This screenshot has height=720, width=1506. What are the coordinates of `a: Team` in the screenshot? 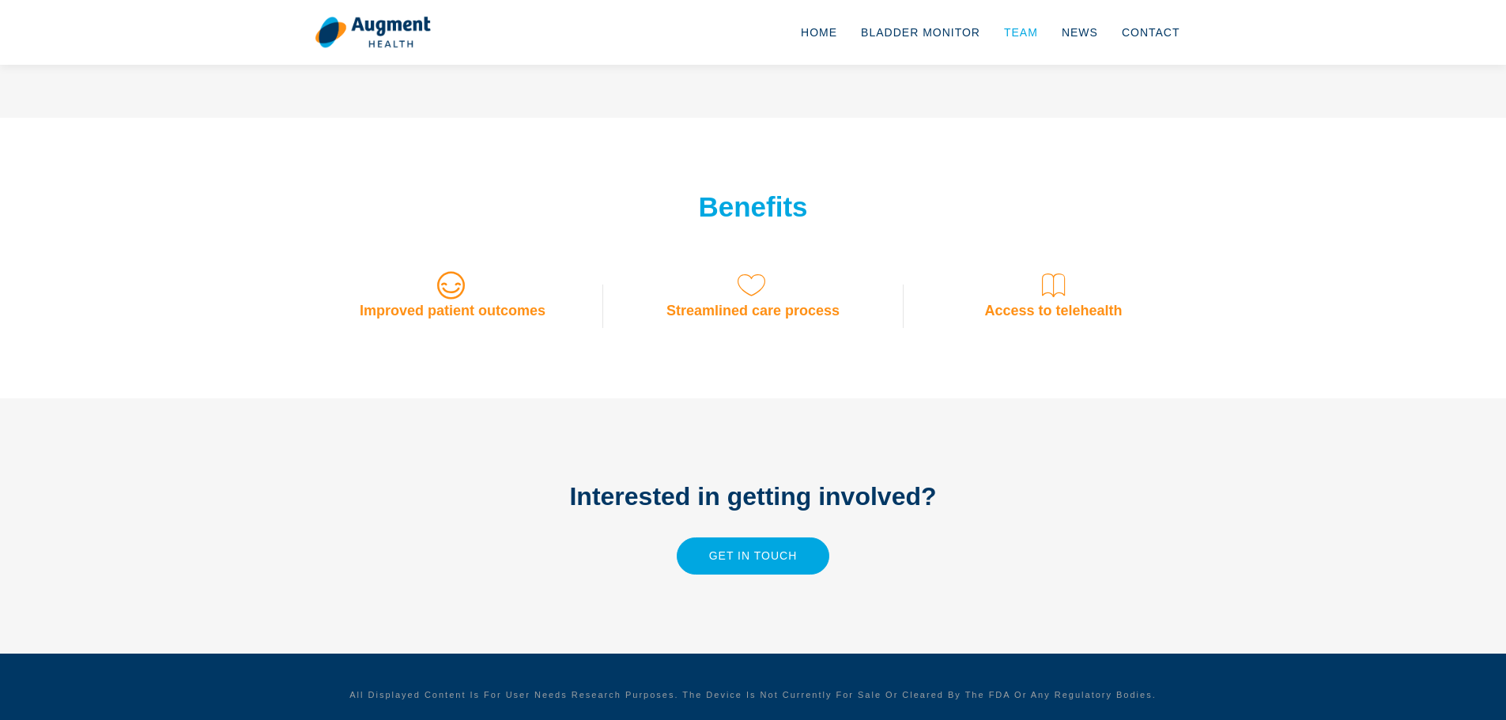 It's located at (1020, 32).